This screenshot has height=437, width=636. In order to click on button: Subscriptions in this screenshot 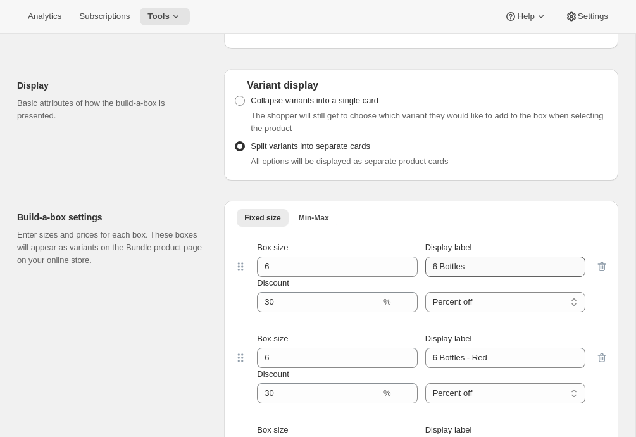, I will do `click(104, 16)`.